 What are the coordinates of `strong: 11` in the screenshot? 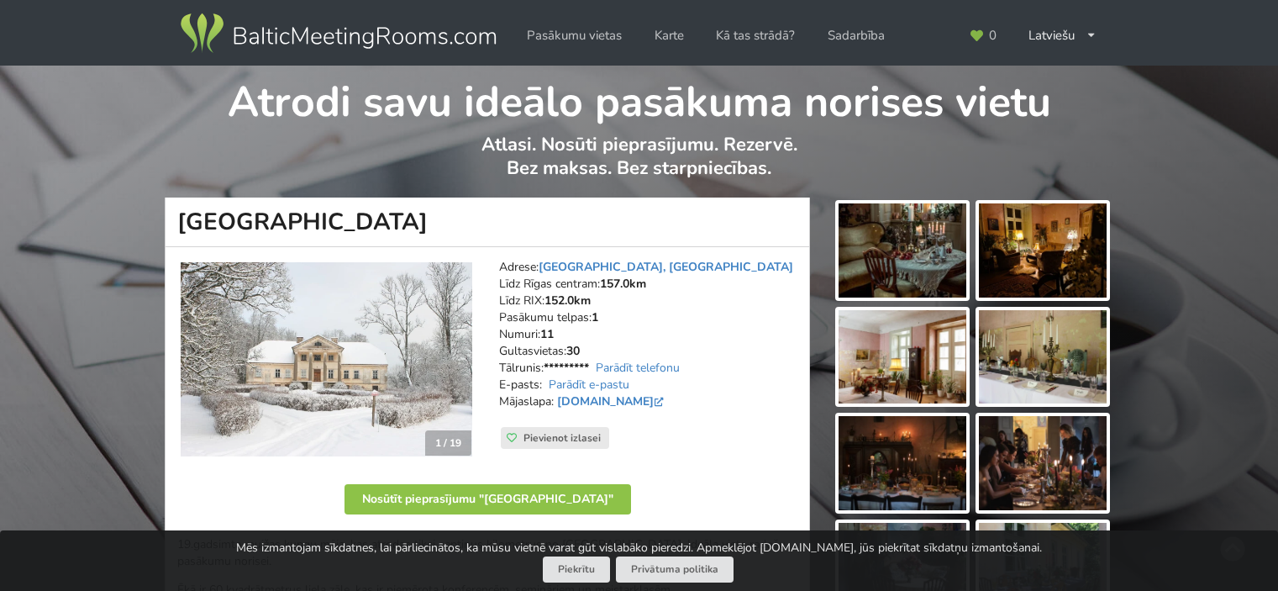 It's located at (547, 334).